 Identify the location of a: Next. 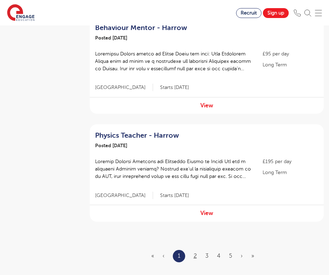
(242, 256).